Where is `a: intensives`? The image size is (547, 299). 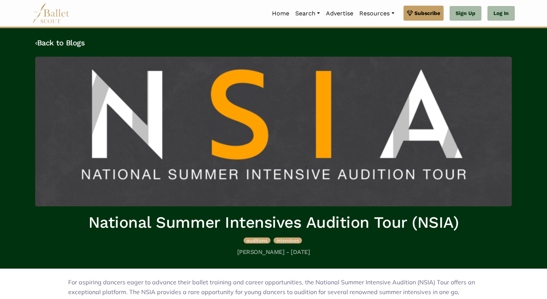
a: intensives is located at coordinates (288, 240).